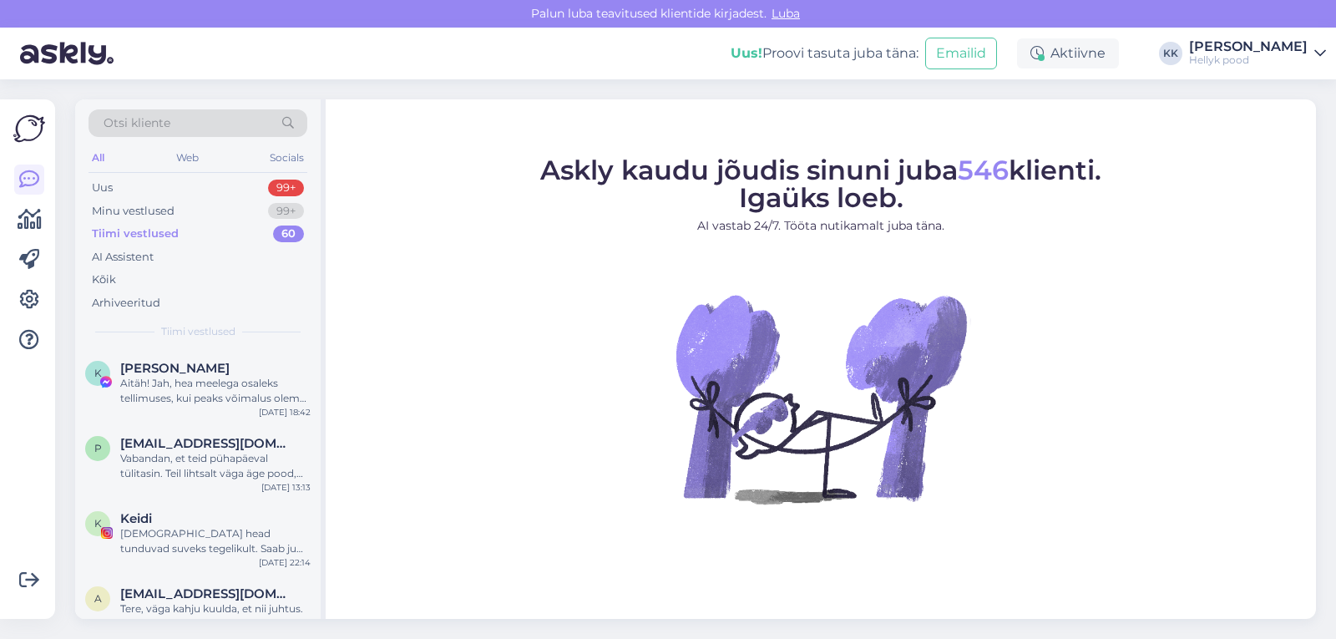  I want to click on div: KK, so click(1171, 53).